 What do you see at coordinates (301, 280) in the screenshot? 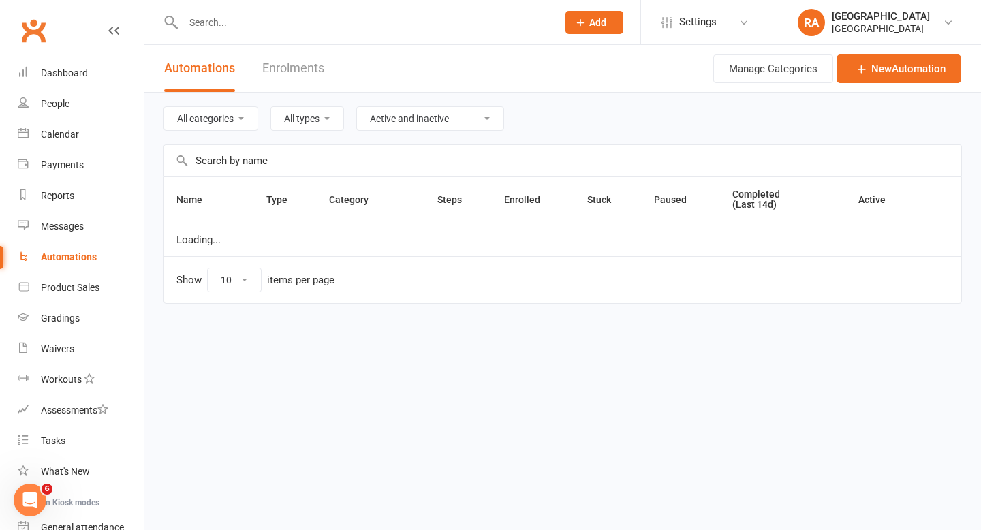
I see `div: items per page` at bounding box center [301, 280].